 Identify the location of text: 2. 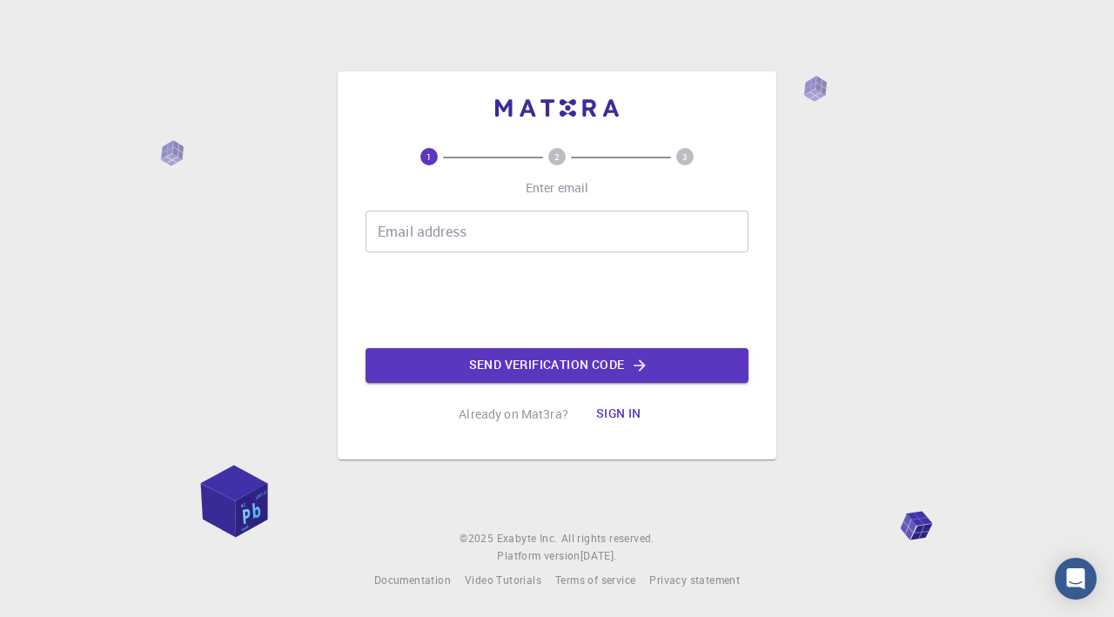
(557, 157).